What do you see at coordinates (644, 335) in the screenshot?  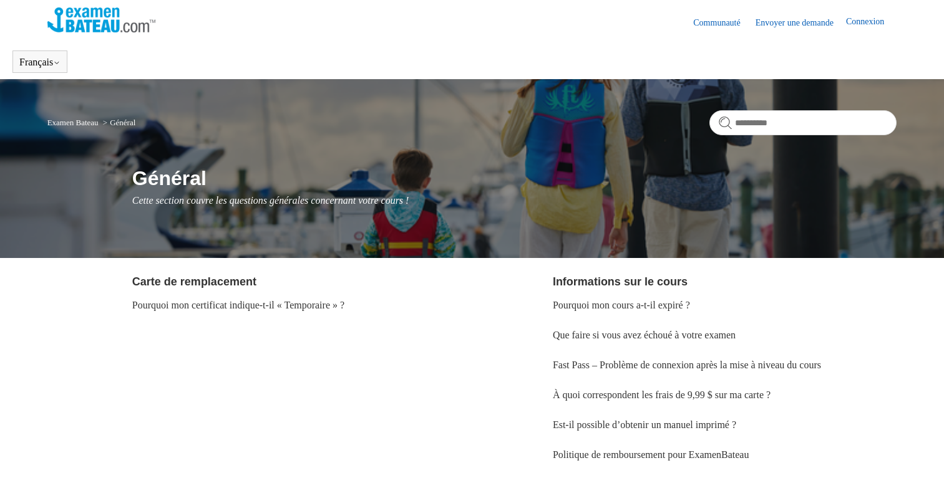 I see `a: Que faire si vous avez échoué à votre examen` at bounding box center [644, 335].